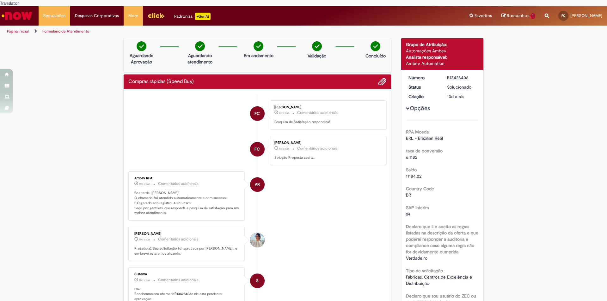 This screenshot has width=607, height=301. I want to click on img: click_logo_yellow_360x200.png, so click(156, 15).